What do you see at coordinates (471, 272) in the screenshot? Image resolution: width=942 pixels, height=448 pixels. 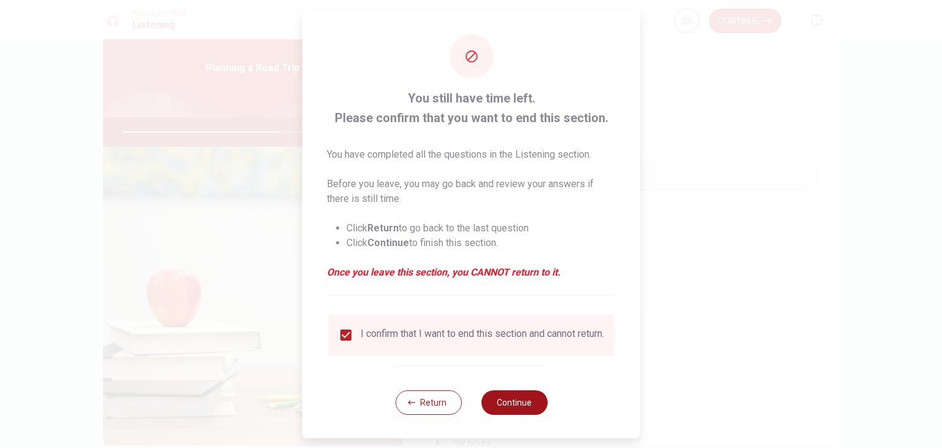 I see `em: Once you leave this section, you CANNOT return to it.` at bounding box center [471, 272].